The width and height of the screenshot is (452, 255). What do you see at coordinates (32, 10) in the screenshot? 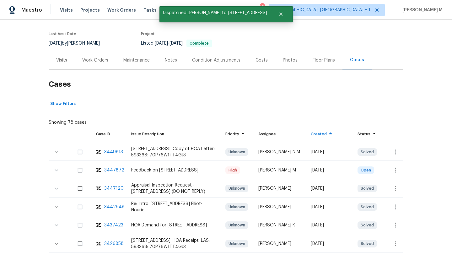
I see `span: Maestro` at bounding box center [32, 10].